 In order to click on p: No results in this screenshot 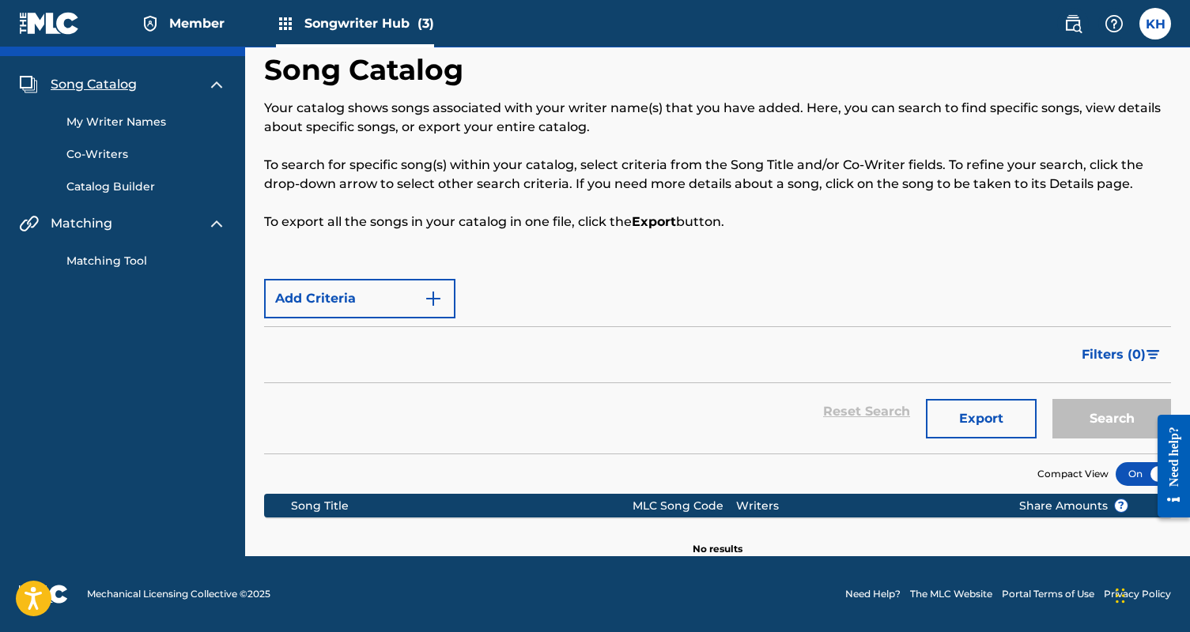, I will do `click(717, 540)`.